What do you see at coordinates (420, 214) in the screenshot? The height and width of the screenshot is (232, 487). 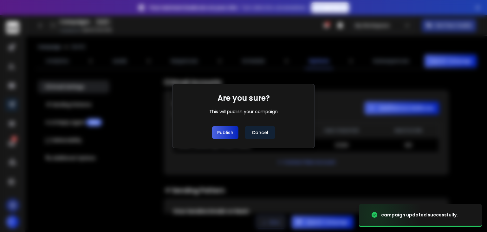 I see `div: campaign updated successfully.` at bounding box center [420, 214].